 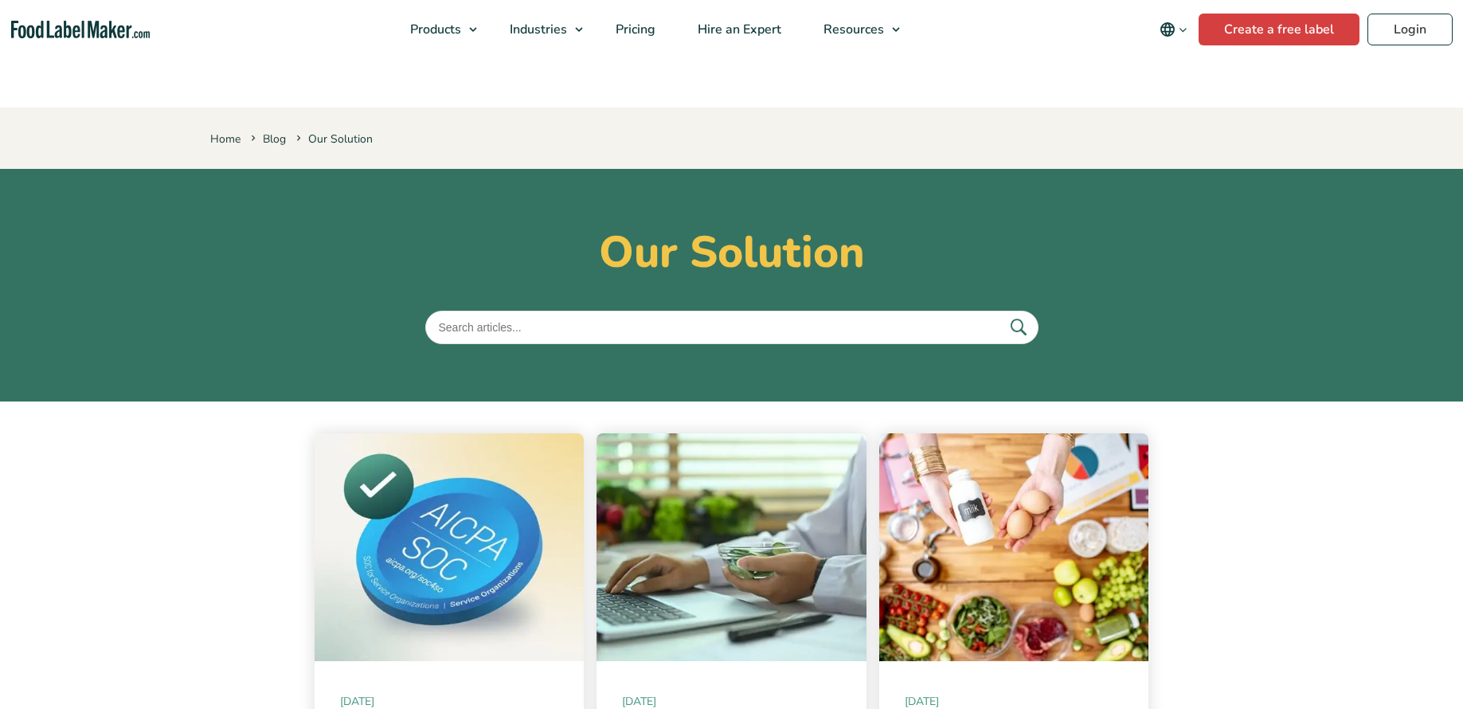 What do you see at coordinates (634, 29) in the screenshot?
I see `span: Pricing` at bounding box center [634, 29].